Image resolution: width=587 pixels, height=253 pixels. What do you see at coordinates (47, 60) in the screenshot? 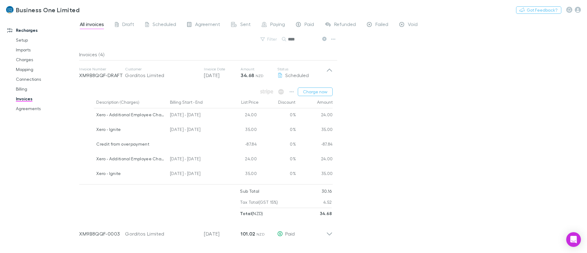
I see `a: Charges` at bounding box center [47, 60].